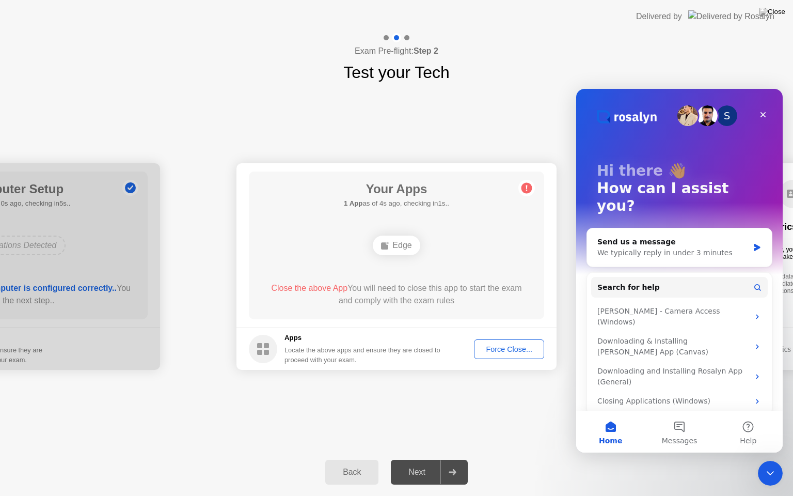  I want to click on div: Send us a message, so click(97, 153).